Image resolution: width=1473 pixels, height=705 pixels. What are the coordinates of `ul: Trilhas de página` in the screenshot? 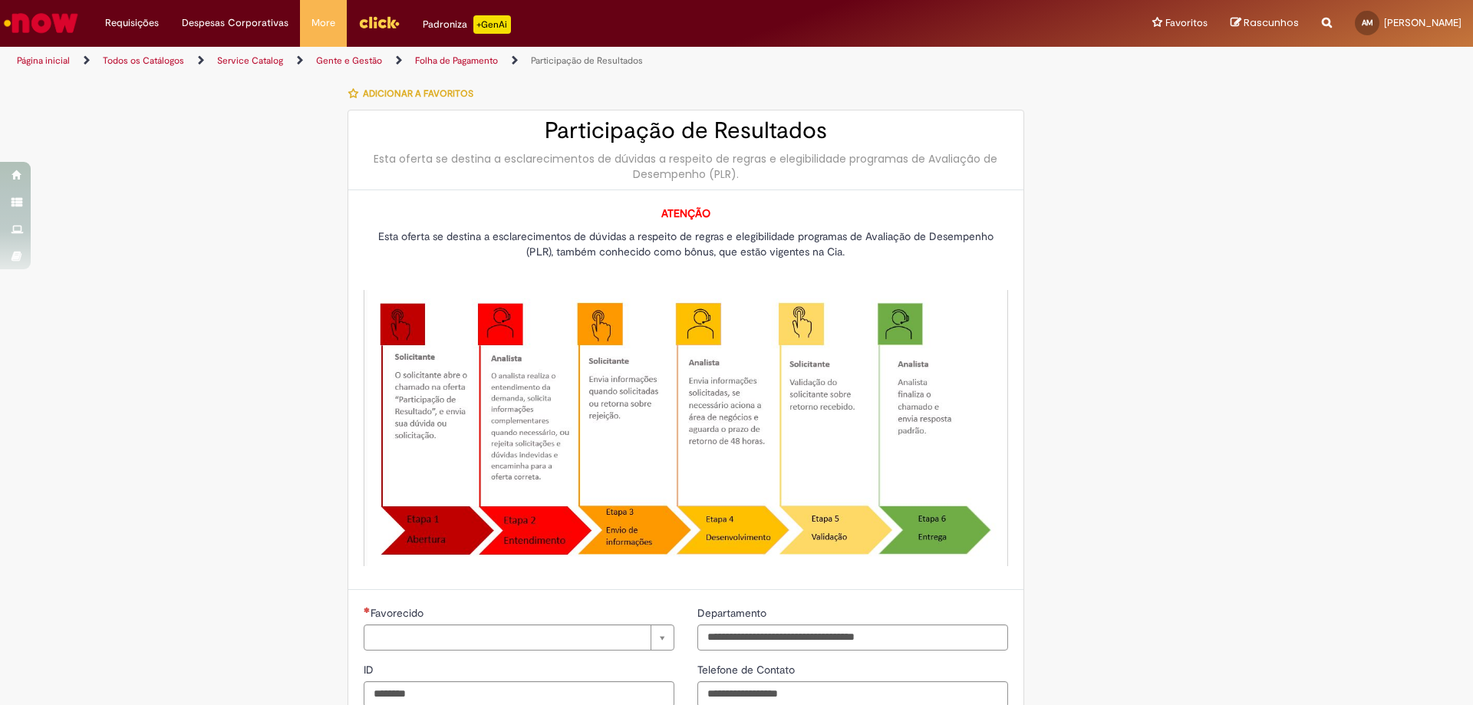 It's located at (491, 61).